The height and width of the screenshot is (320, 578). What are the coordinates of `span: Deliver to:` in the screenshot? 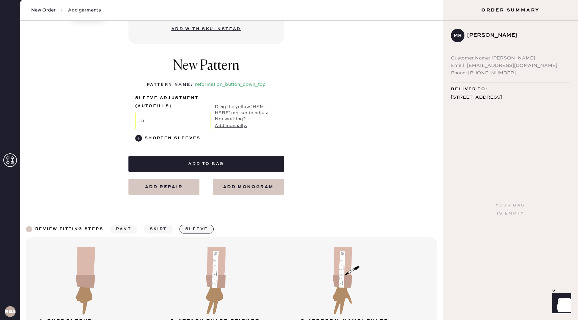 It's located at (469, 89).